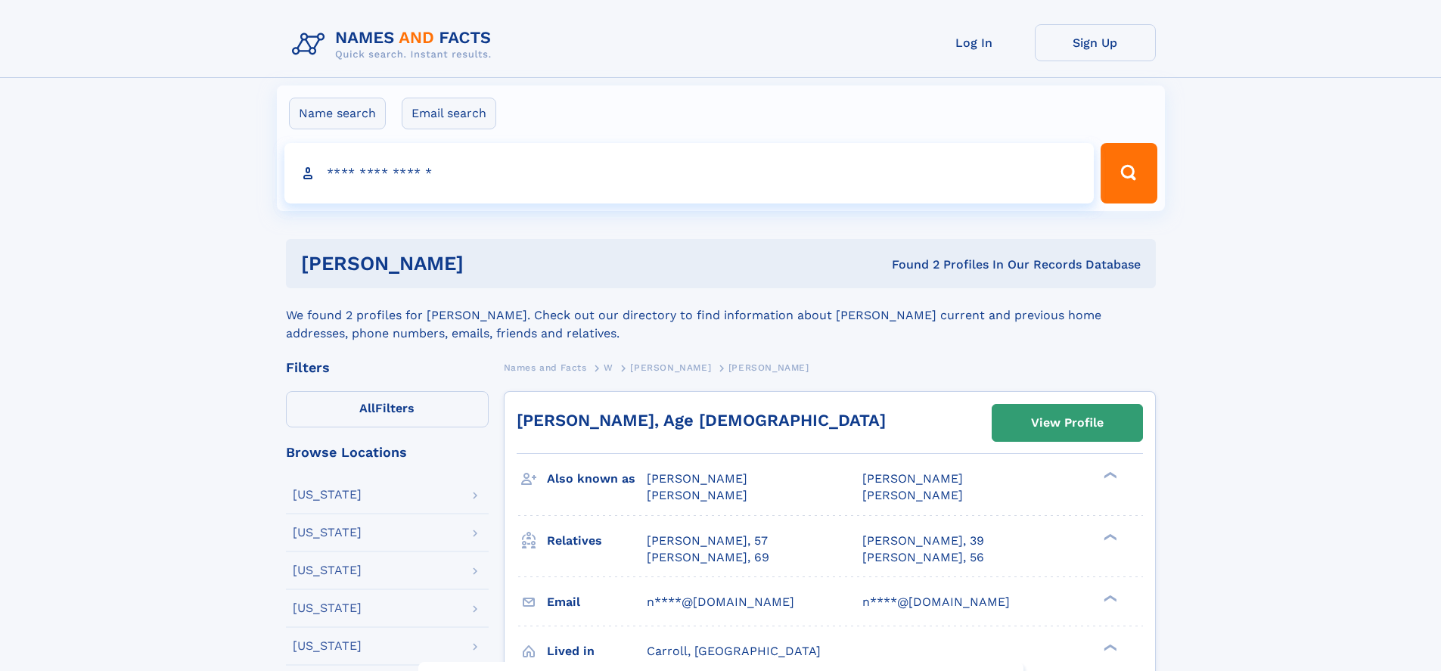  What do you see at coordinates (689, 173) in the screenshot?
I see `input: search input` at bounding box center [689, 173].